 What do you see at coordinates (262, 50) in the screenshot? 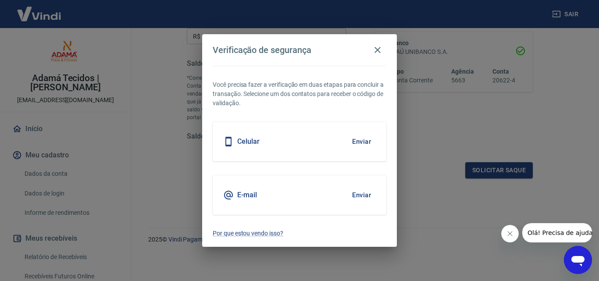
I see `h4: Verificação de segurança` at bounding box center [262, 50].